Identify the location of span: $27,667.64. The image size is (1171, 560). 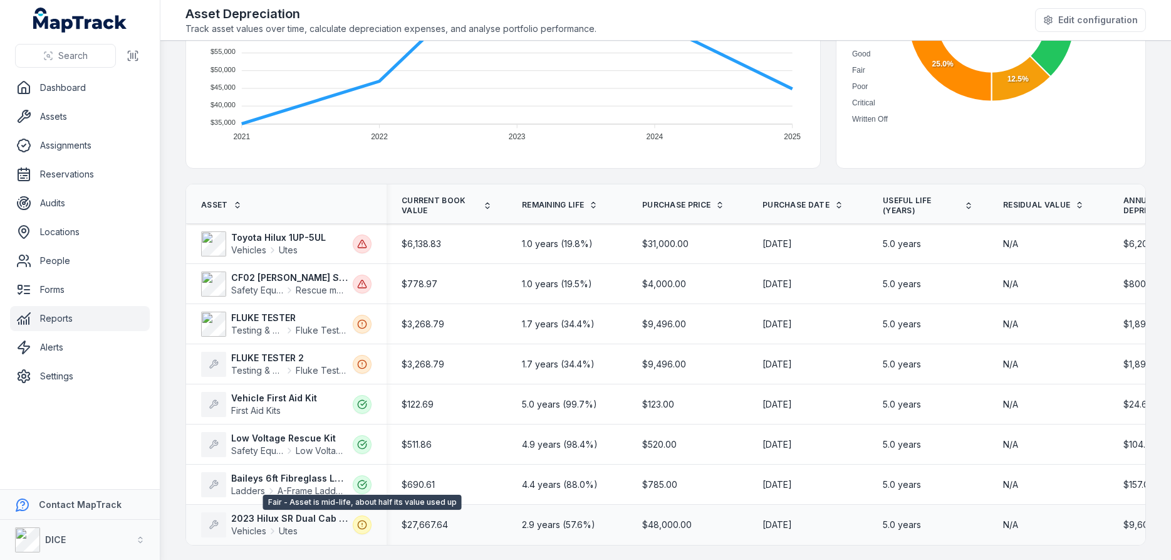
(425, 524).